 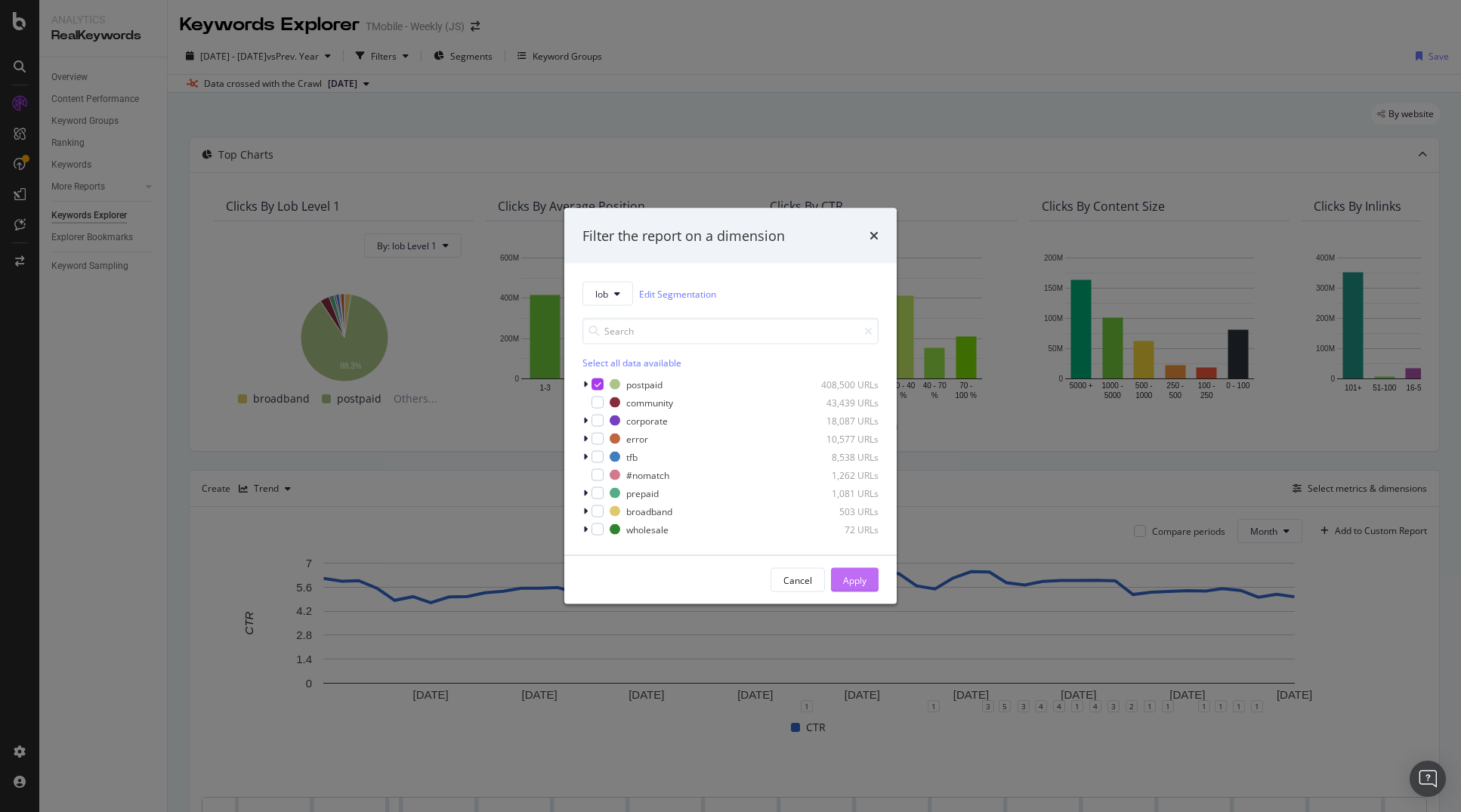 What do you see at coordinates (842, 420) in the screenshot?
I see `div: 18,087 URLs` at bounding box center [842, 420].